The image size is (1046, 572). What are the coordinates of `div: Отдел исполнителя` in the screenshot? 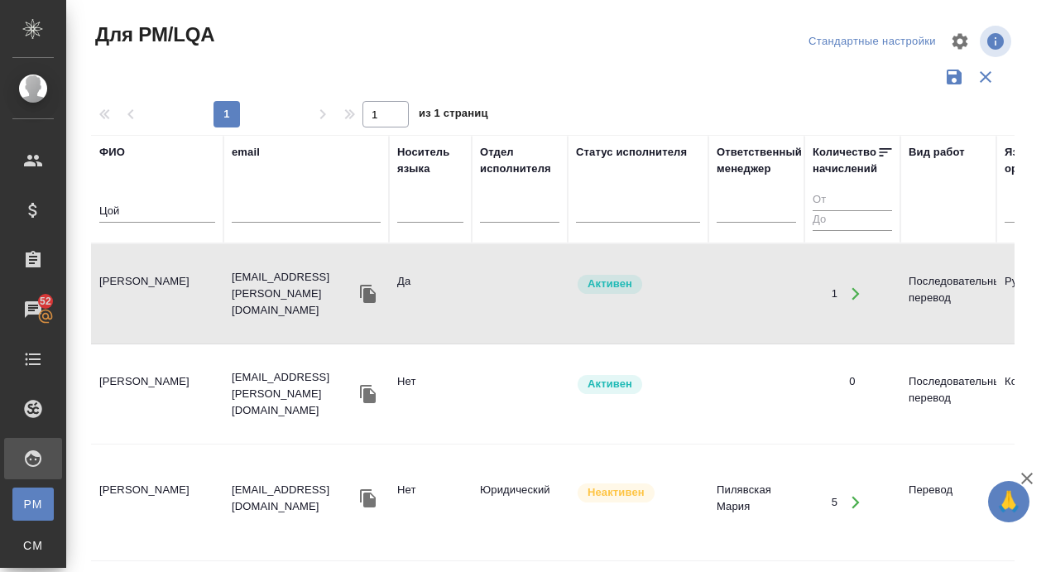 It's located at (520, 161).